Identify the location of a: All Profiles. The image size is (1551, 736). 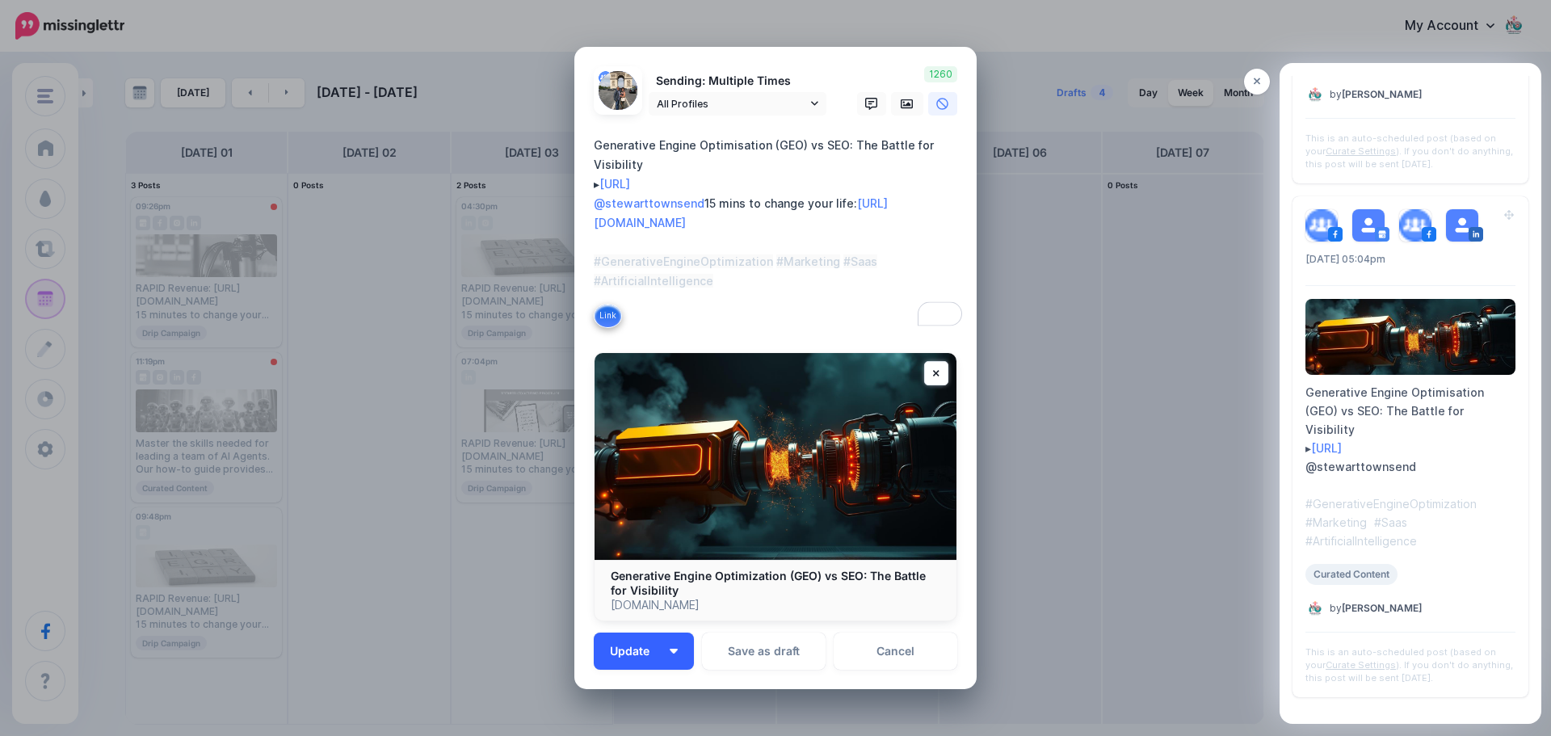
(738, 103).